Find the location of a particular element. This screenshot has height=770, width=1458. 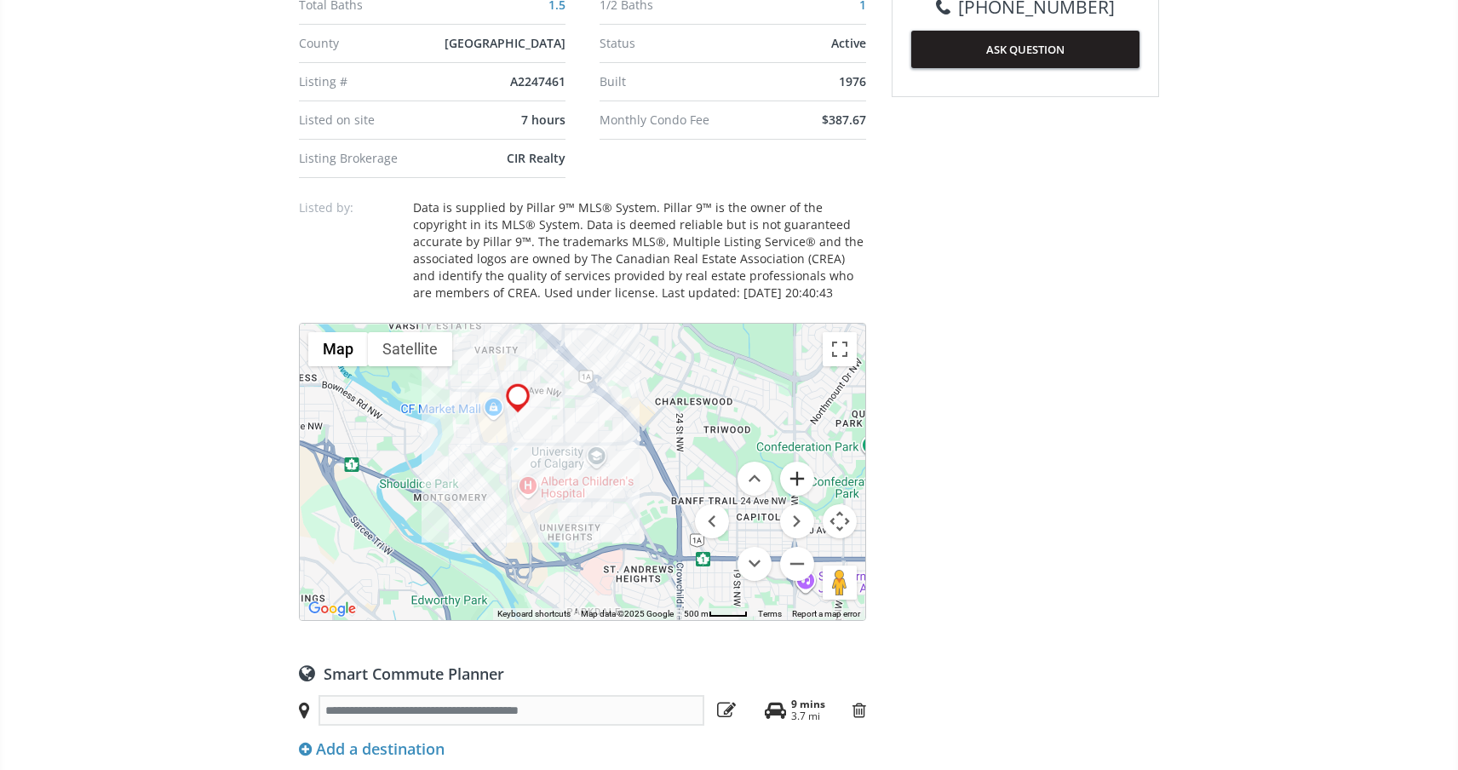

div: Monthly Condo Fee is located at coordinates (670, 120).